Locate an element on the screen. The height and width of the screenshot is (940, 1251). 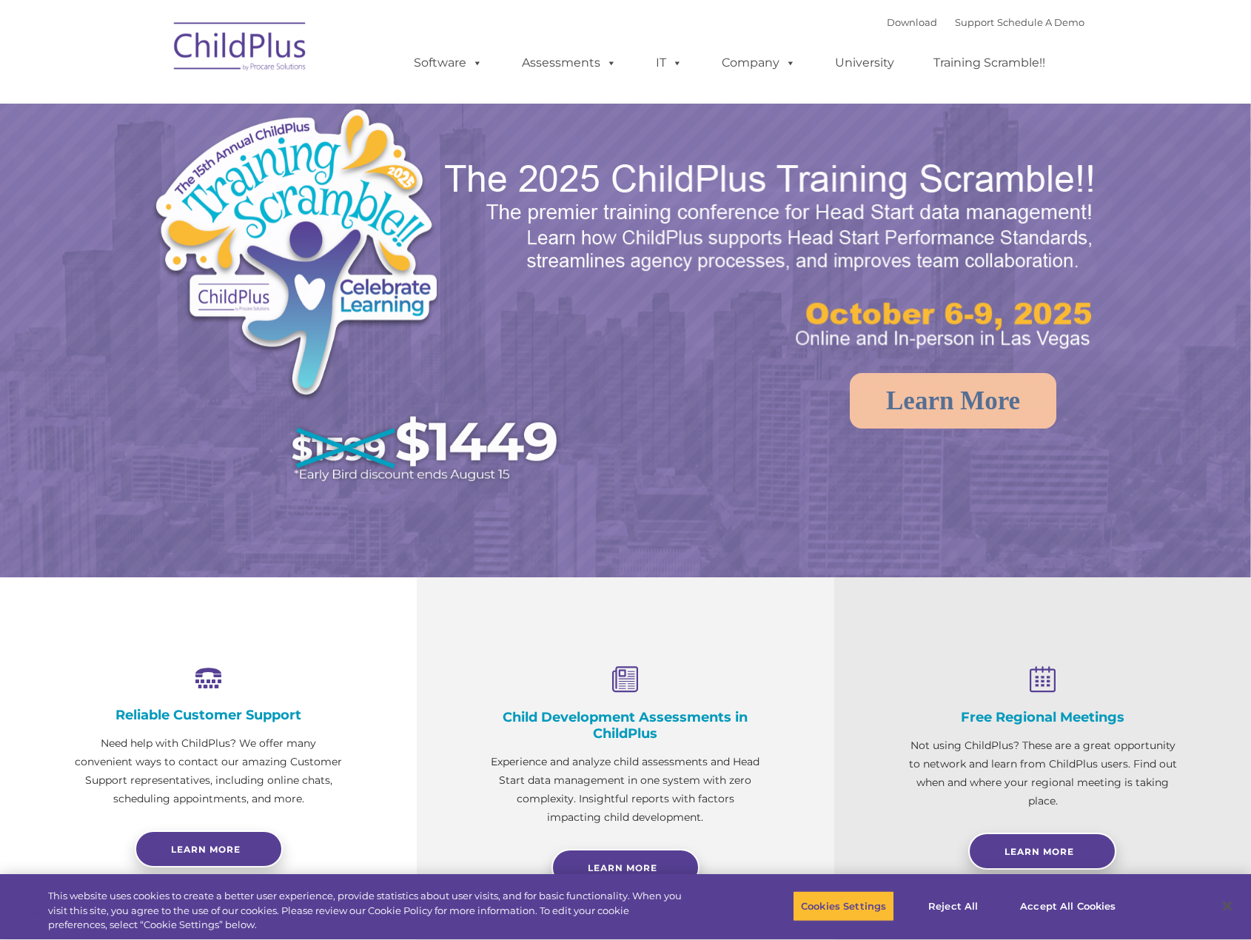
h4: Reliable Customer Support is located at coordinates (208, 715).